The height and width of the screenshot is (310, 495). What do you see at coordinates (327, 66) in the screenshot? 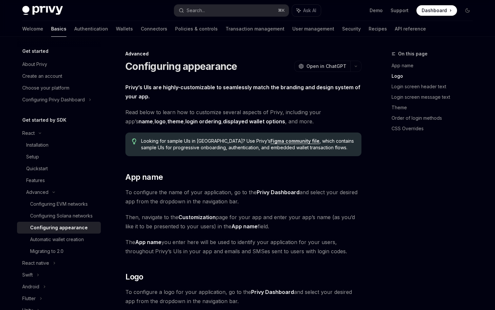
I see `span: Open in ChatGPT` at bounding box center [327, 66].